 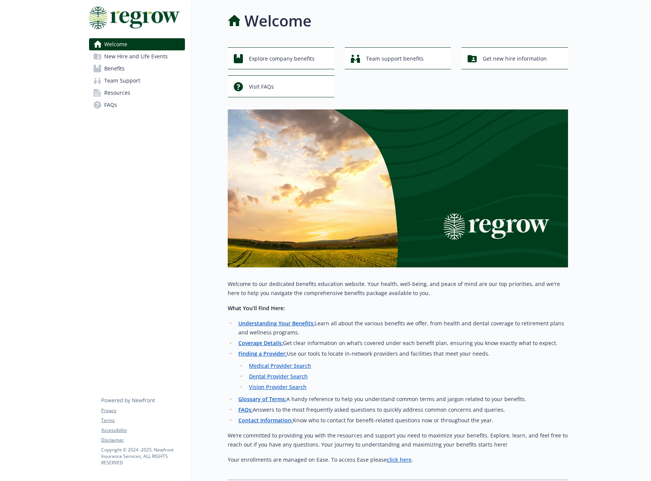 I want to click on h1: Welcome, so click(x=278, y=21).